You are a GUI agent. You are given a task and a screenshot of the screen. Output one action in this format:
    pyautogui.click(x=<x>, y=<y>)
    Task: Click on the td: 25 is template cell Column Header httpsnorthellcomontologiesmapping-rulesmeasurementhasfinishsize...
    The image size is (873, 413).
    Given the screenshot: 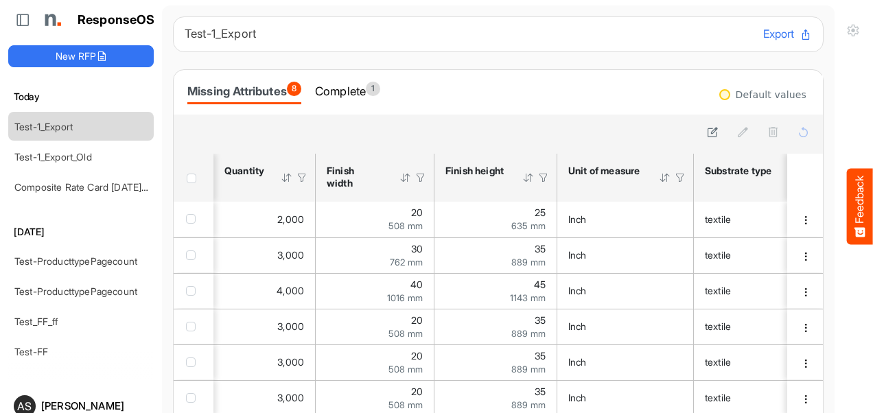 What is the action you would take?
    pyautogui.click(x=495, y=220)
    